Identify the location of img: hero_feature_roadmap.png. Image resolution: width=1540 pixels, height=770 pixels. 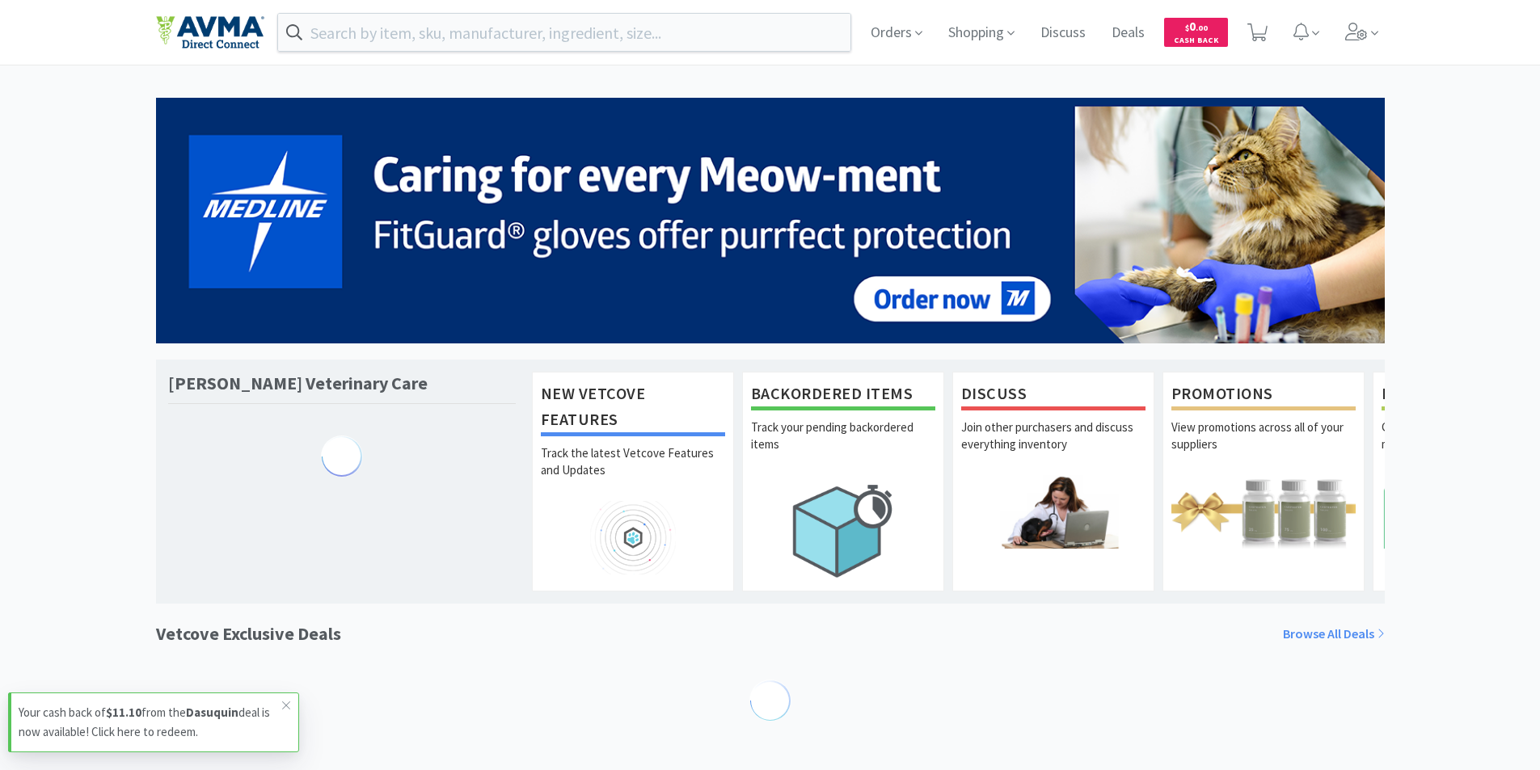
(633, 538).